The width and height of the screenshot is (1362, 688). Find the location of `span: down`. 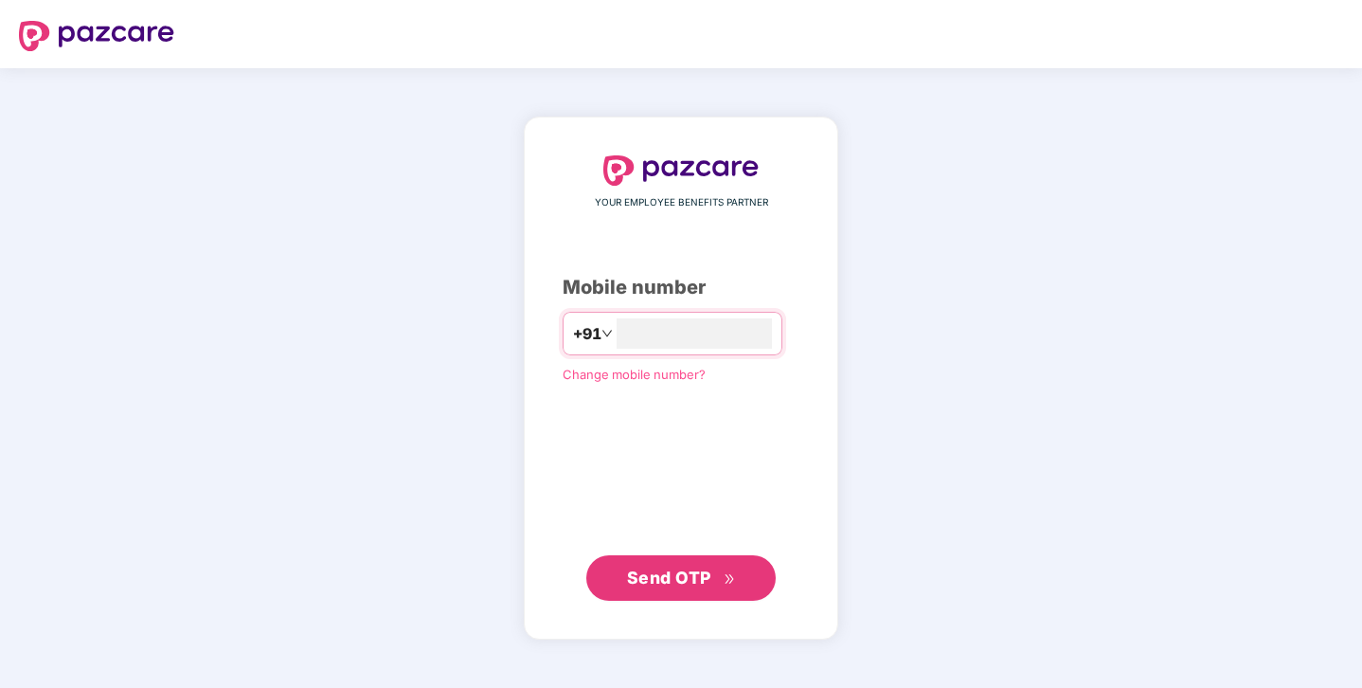

span: down is located at coordinates (607, 333).